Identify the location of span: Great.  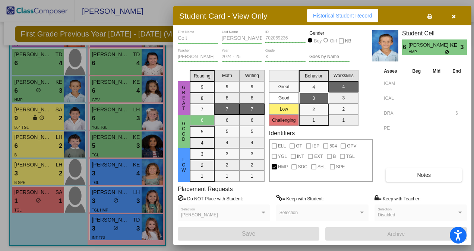
(184, 98).